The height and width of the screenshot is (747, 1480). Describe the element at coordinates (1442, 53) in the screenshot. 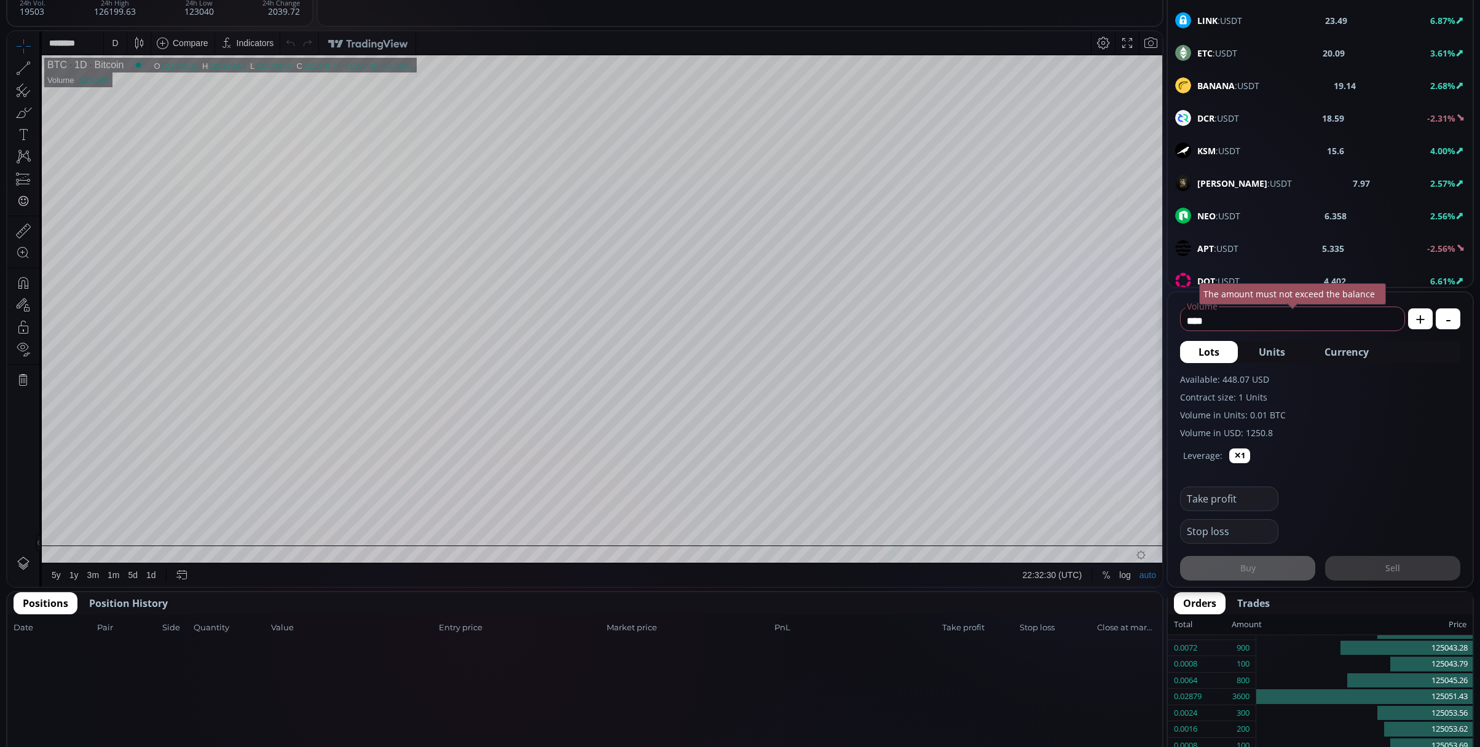

I see `b: 3.61%` at that location.